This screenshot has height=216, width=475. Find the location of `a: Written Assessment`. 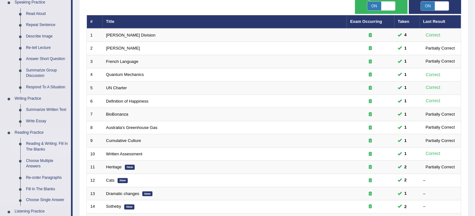

a: Written Assessment is located at coordinates (124, 153).